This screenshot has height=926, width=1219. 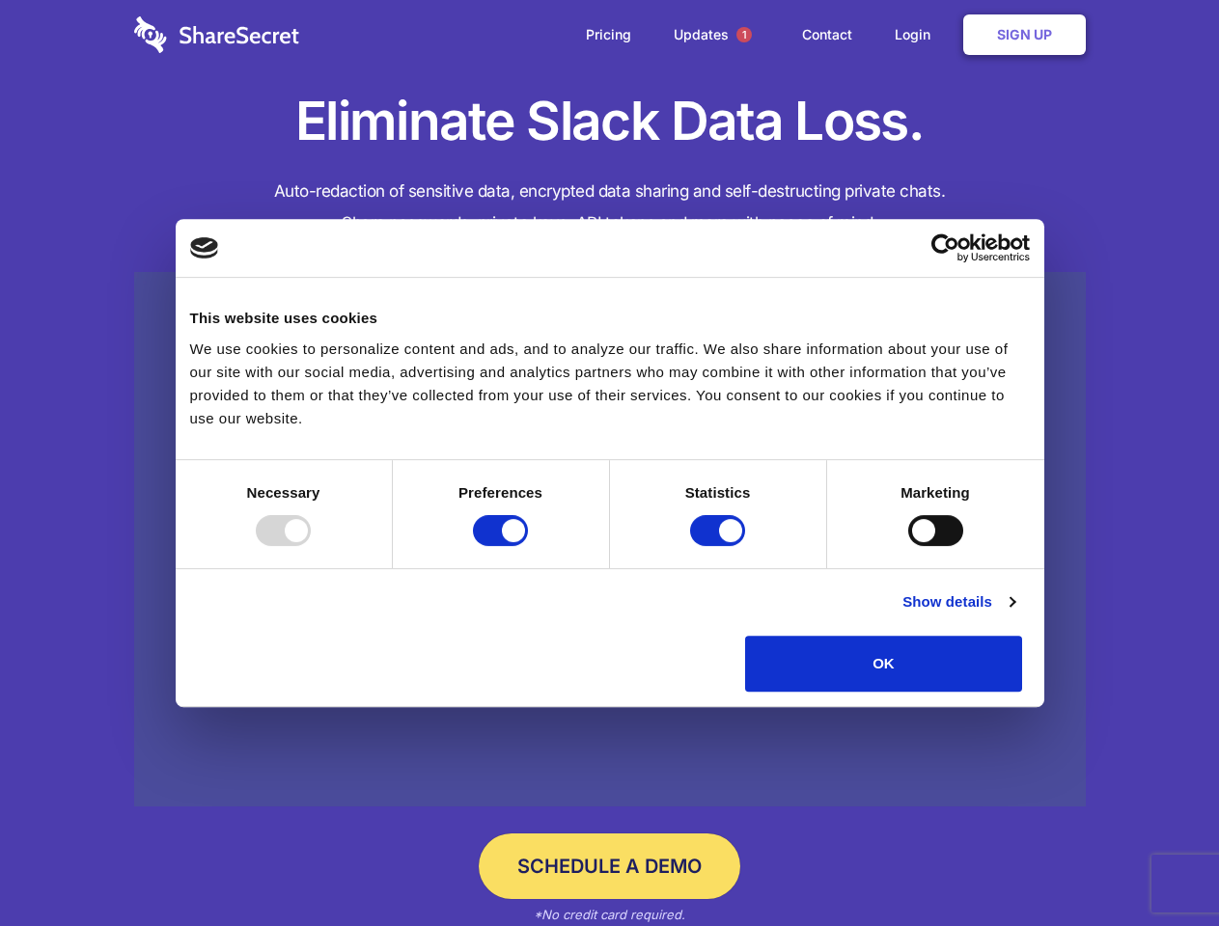 What do you see at coordinates (958, 602) in the screenshot?
I see `a: Show details` at bounding box center [958, 602].